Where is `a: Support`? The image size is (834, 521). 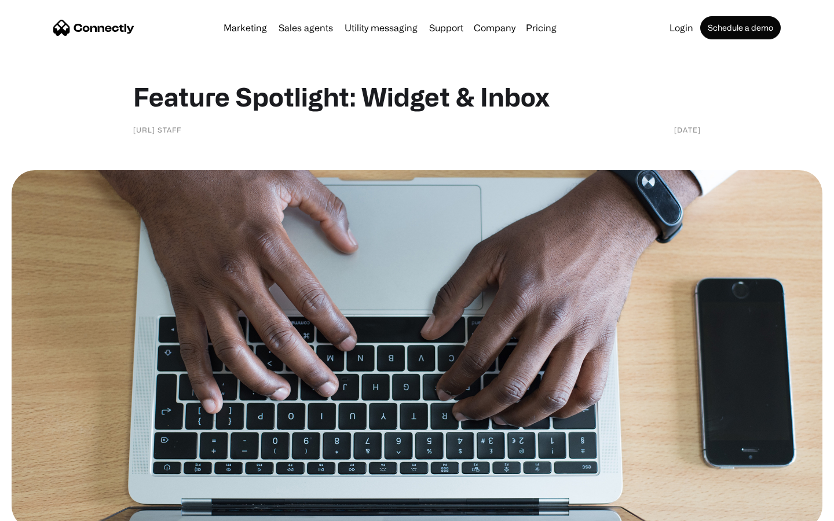 a: Support is located at coordinates (446, 28).